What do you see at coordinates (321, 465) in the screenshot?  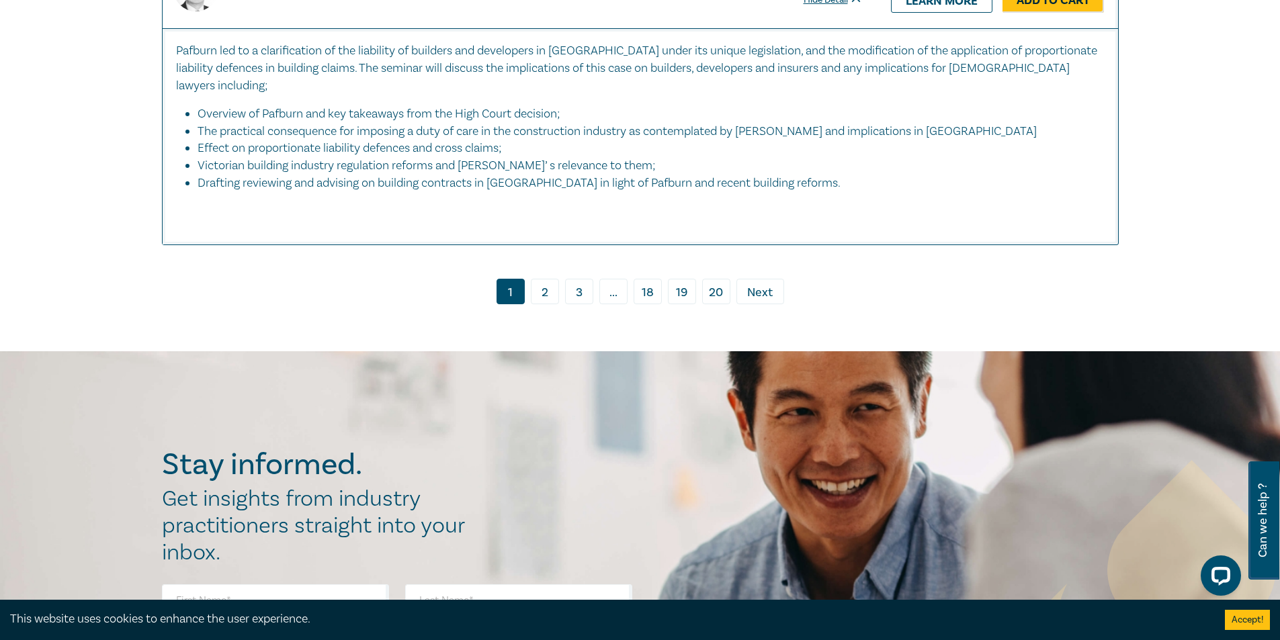 I see `h2: Stay informed.` at bounding box center [321, 465].